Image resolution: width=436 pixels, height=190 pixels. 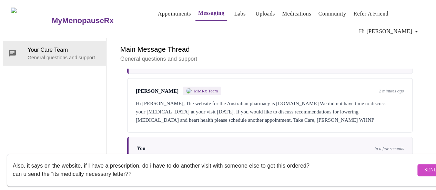 What do you see at coordinates (389, 149) in the screenshot?
I see `span: in a few seconds` at bounding box center [389, 149].